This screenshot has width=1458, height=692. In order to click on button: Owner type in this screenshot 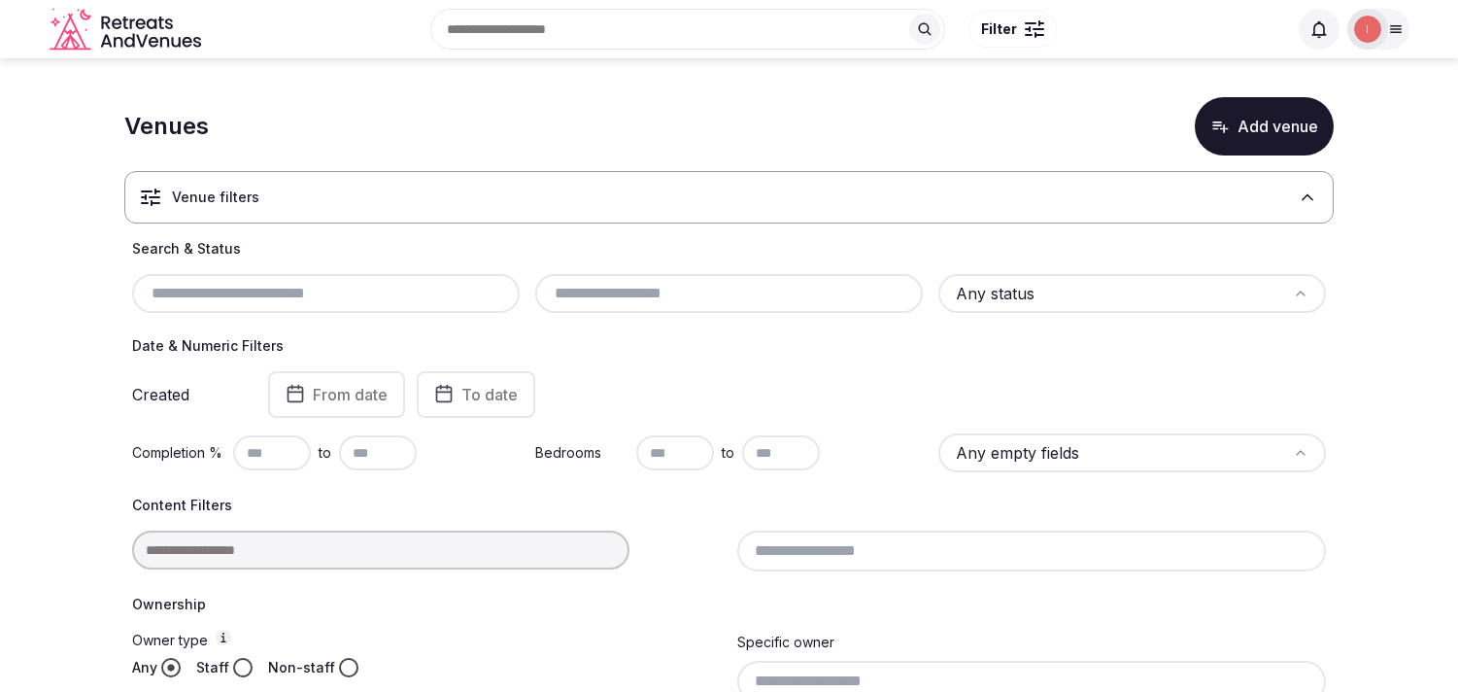, I will do `click(223, 637)`.